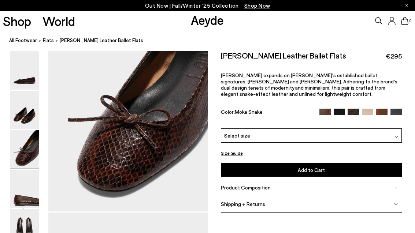  Describe the element at coordinates (212, 41) in the screenshot. I see `nav: breadcrumb` at that location.